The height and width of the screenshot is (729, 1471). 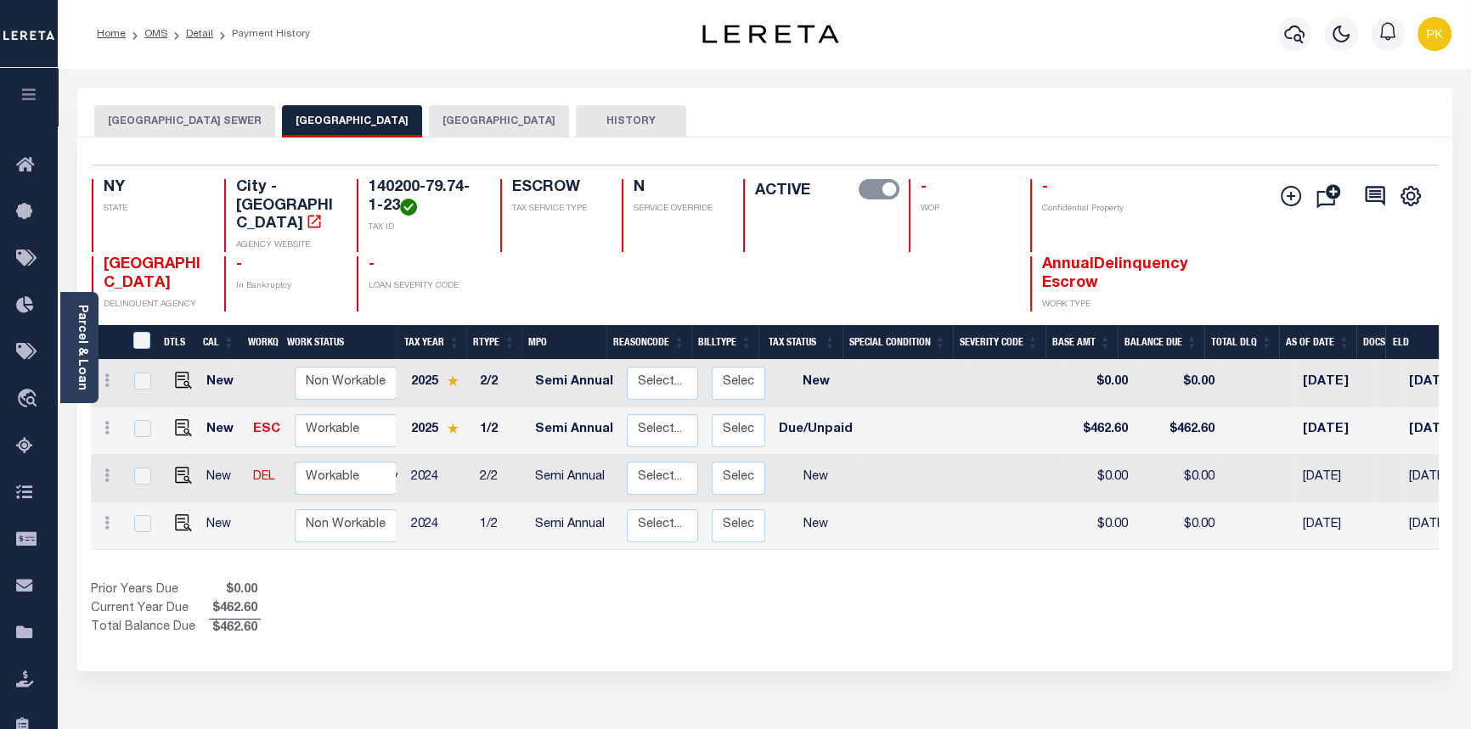 What do you see at coordinates (338, 342) in the screenshot?
I see `th: Work Status` at bounding box center [338, 342].